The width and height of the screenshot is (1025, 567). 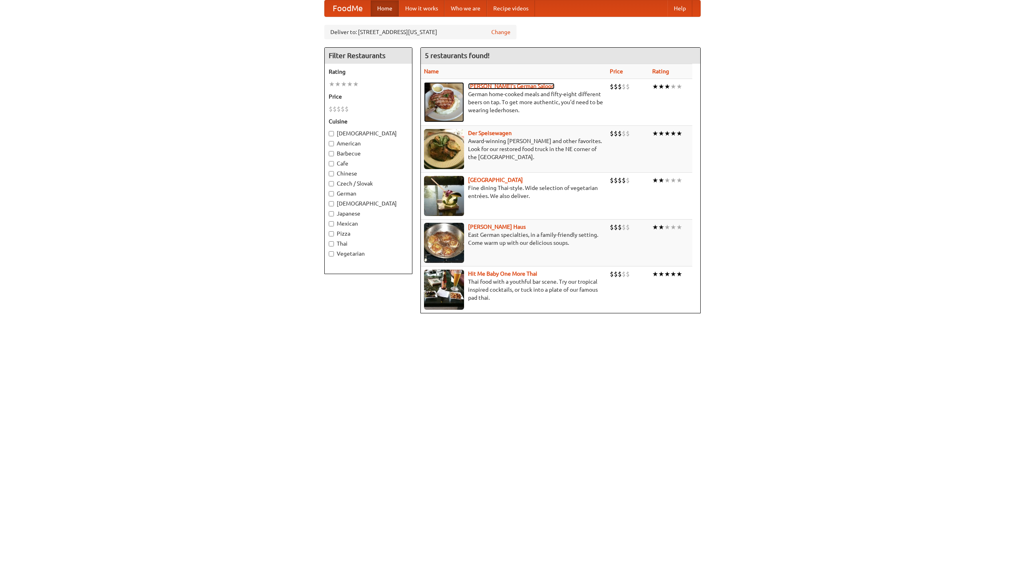 What do you see at coordinates (368, 213) in the screenshot?
I see `label: Japanese` at bounding box center [368, 213].